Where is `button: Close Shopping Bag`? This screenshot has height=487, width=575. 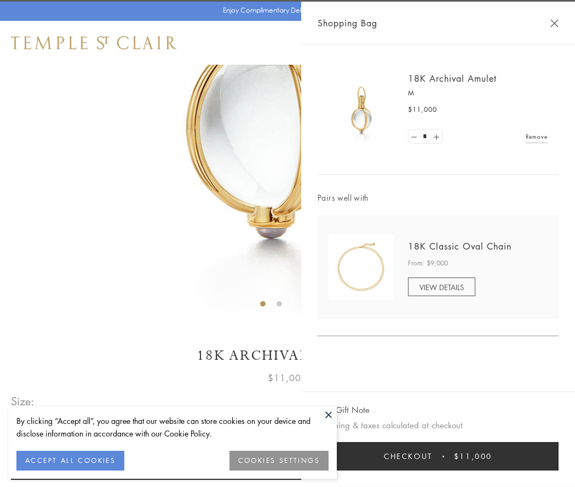
button: Close Shopping Bag is located at coordinates (554, 23).